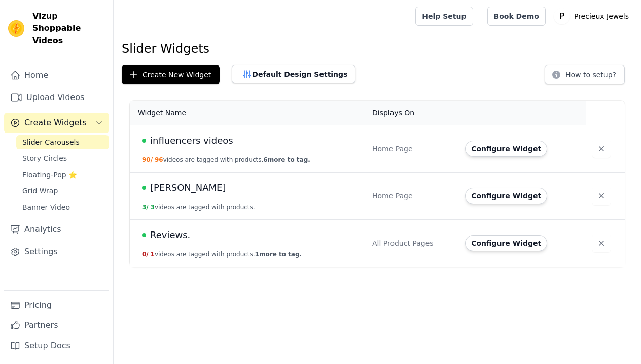 This screenshot has height=364, width=641. What do you see at coordinates (153, 254) in the screenshot?
I see `span: 1` at bounding box center [153, 254].